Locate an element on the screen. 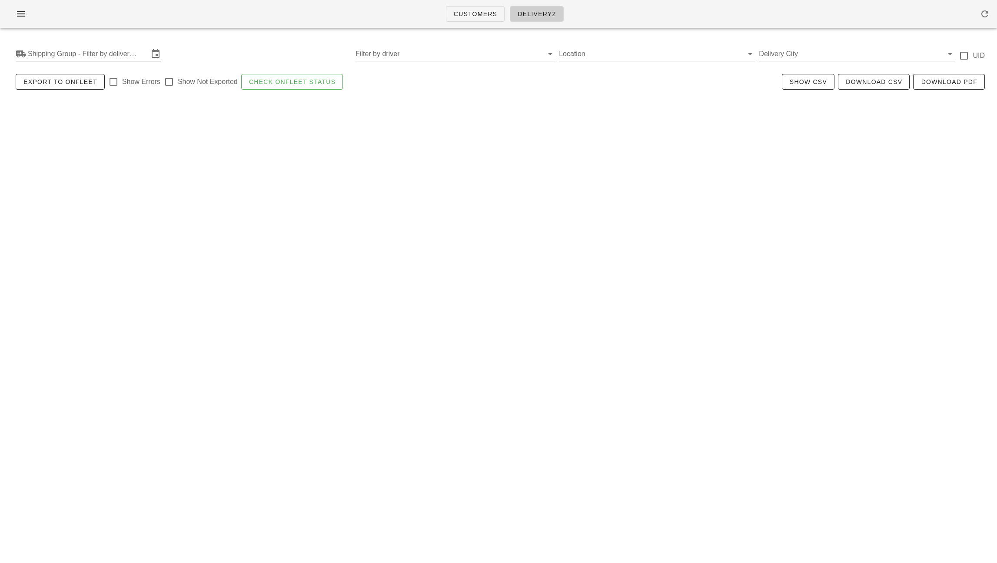 The image size is (997, 563). div: Location is located at coordinates (657, 54).